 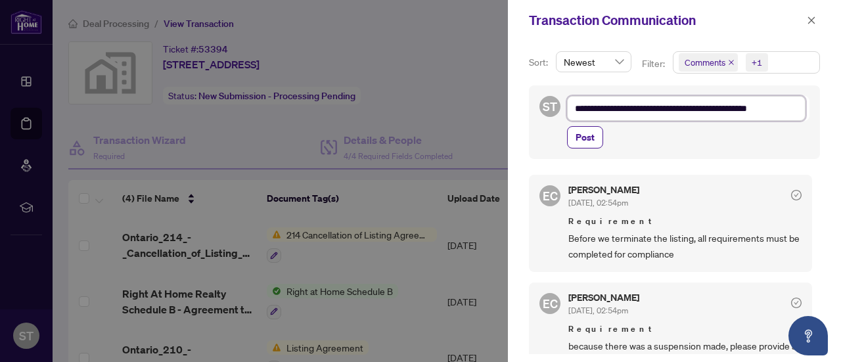 What do you see at coordinates (594, 62) in the screenshot?
I see `span: Newest` at bounding box center [594, 62].